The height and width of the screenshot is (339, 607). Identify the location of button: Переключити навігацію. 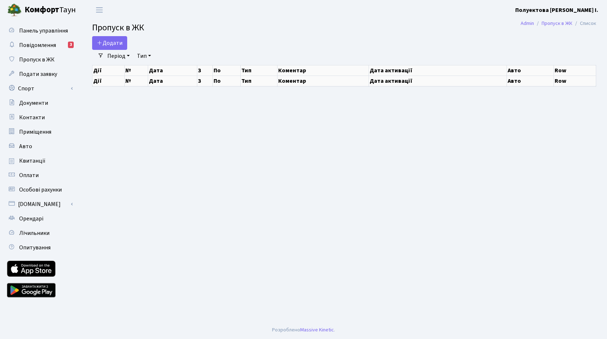
(99, 10).